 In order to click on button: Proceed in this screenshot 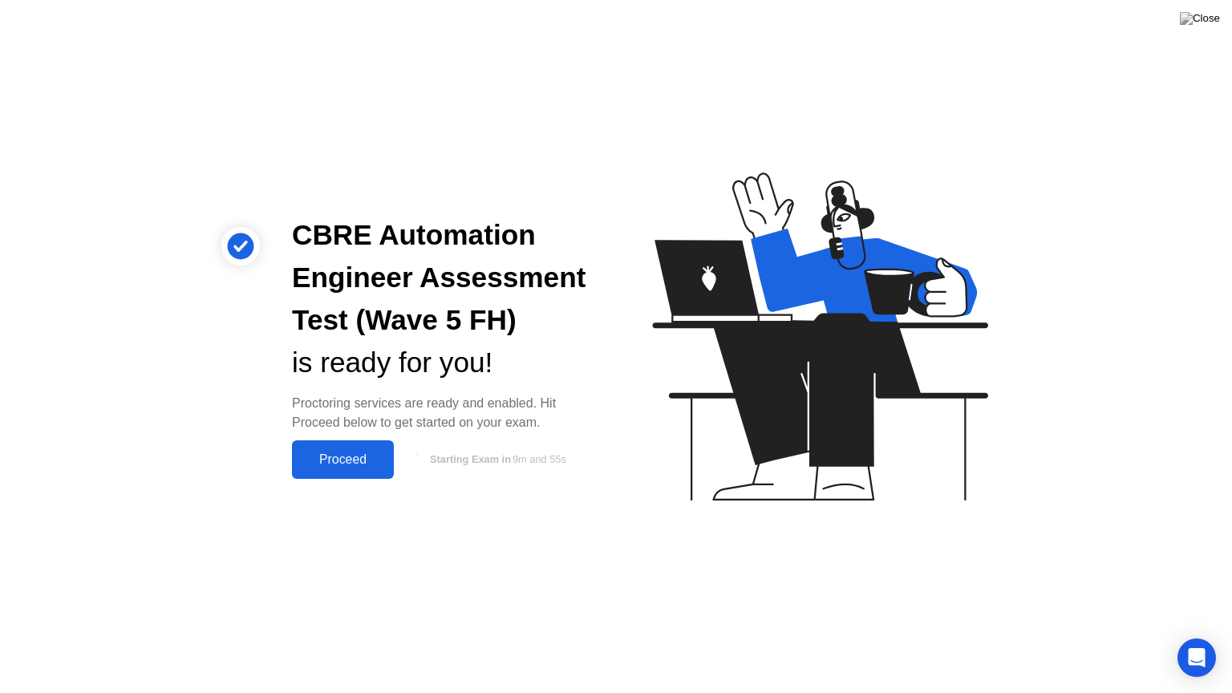, I will do `click(342, 460)`.